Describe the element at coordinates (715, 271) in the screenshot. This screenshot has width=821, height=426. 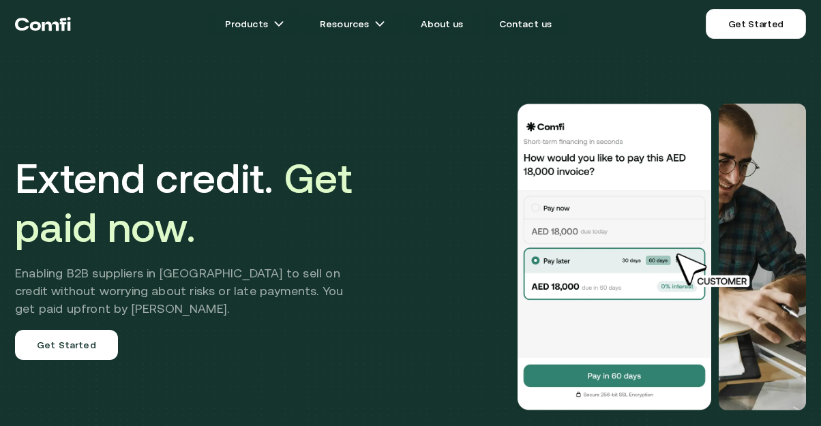
I see `img: cursor` at that location.